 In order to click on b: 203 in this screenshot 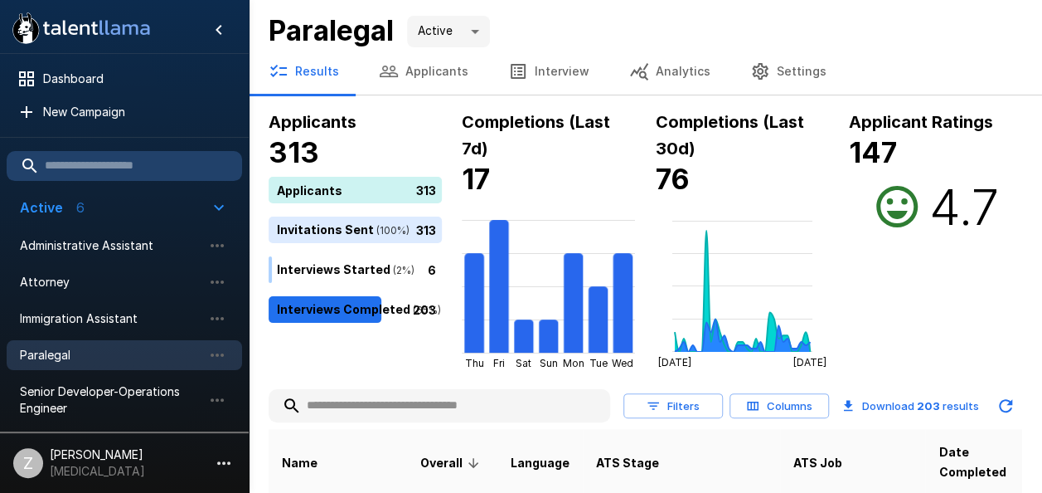, I will do `click(929, 406)`.